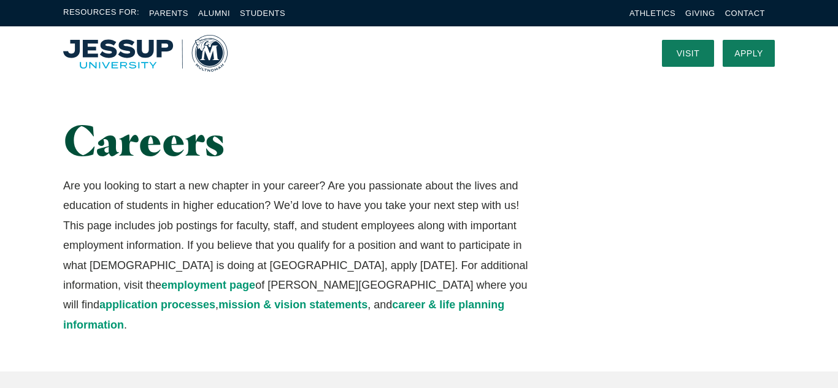 The height and width of the screenshot is (388, 838). I want to click on a: Home, so click(145, 53).